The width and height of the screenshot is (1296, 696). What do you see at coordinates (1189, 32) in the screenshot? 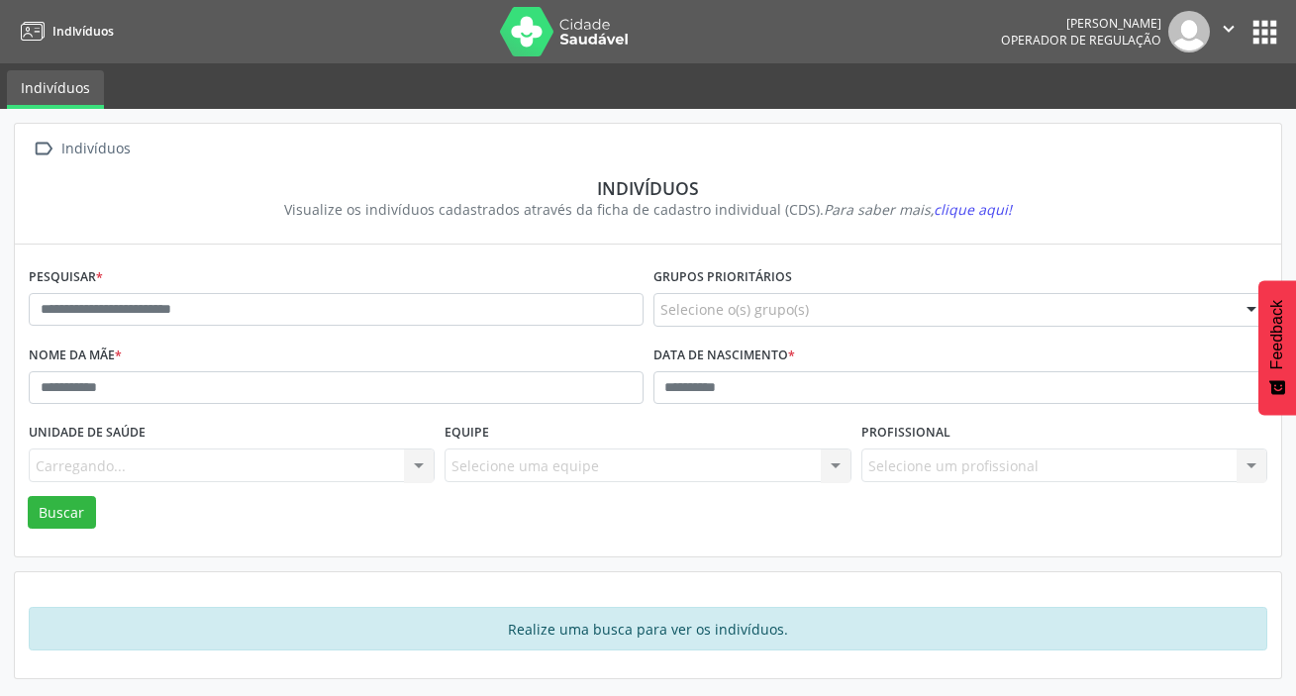
I see `img: img` at bounding box center [1189, 32].